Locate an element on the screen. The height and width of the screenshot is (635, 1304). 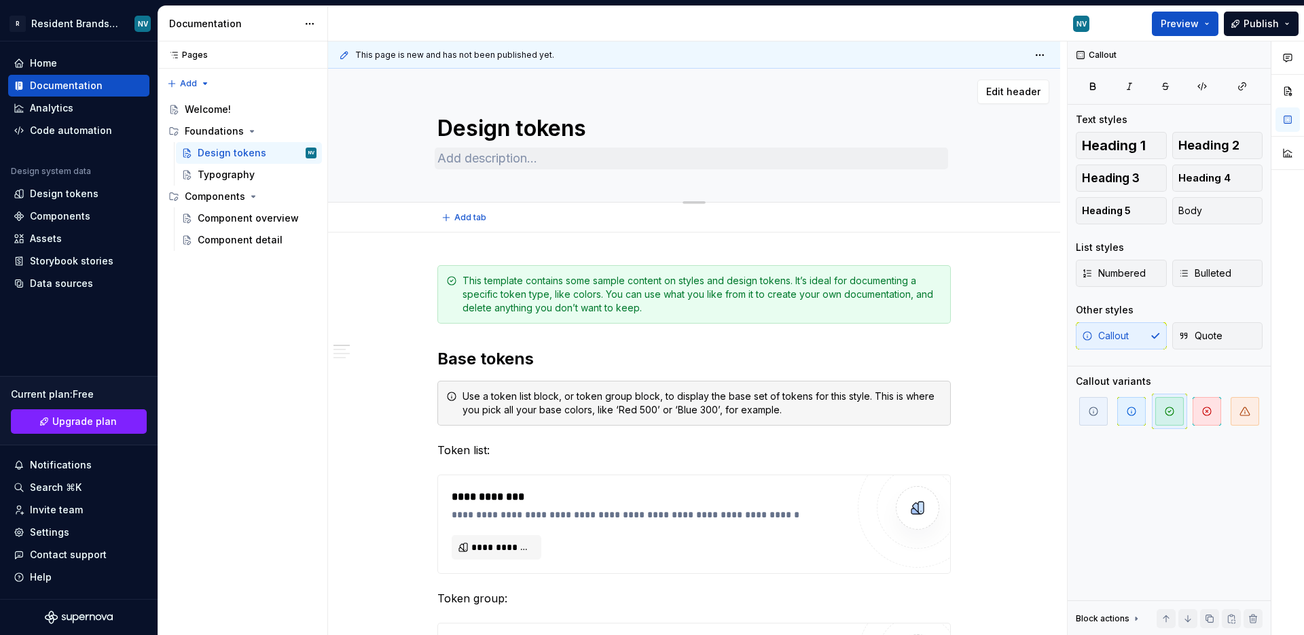
span: Heading 5 is located at coordinates (1107, 211).